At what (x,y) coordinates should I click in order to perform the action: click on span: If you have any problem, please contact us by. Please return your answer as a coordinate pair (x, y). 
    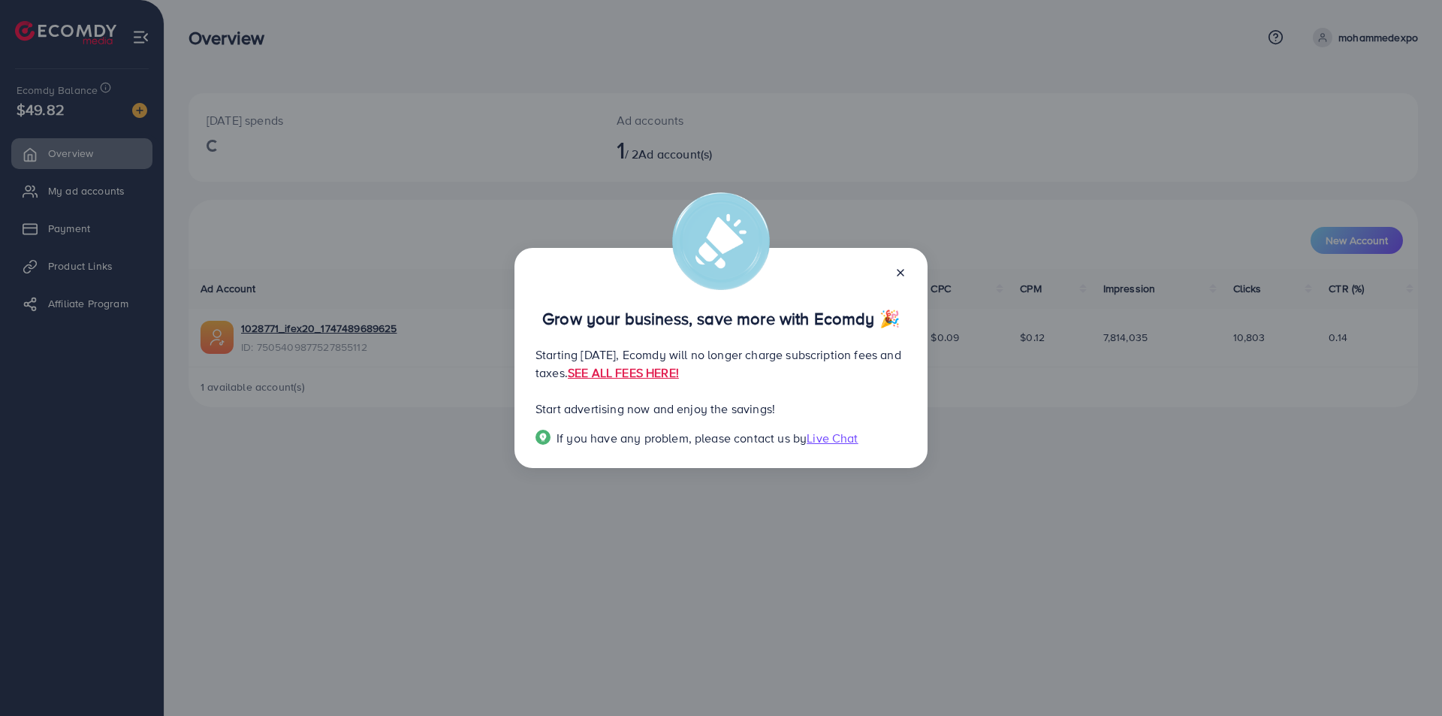
    Looking at the image, I should click on (681, 438).